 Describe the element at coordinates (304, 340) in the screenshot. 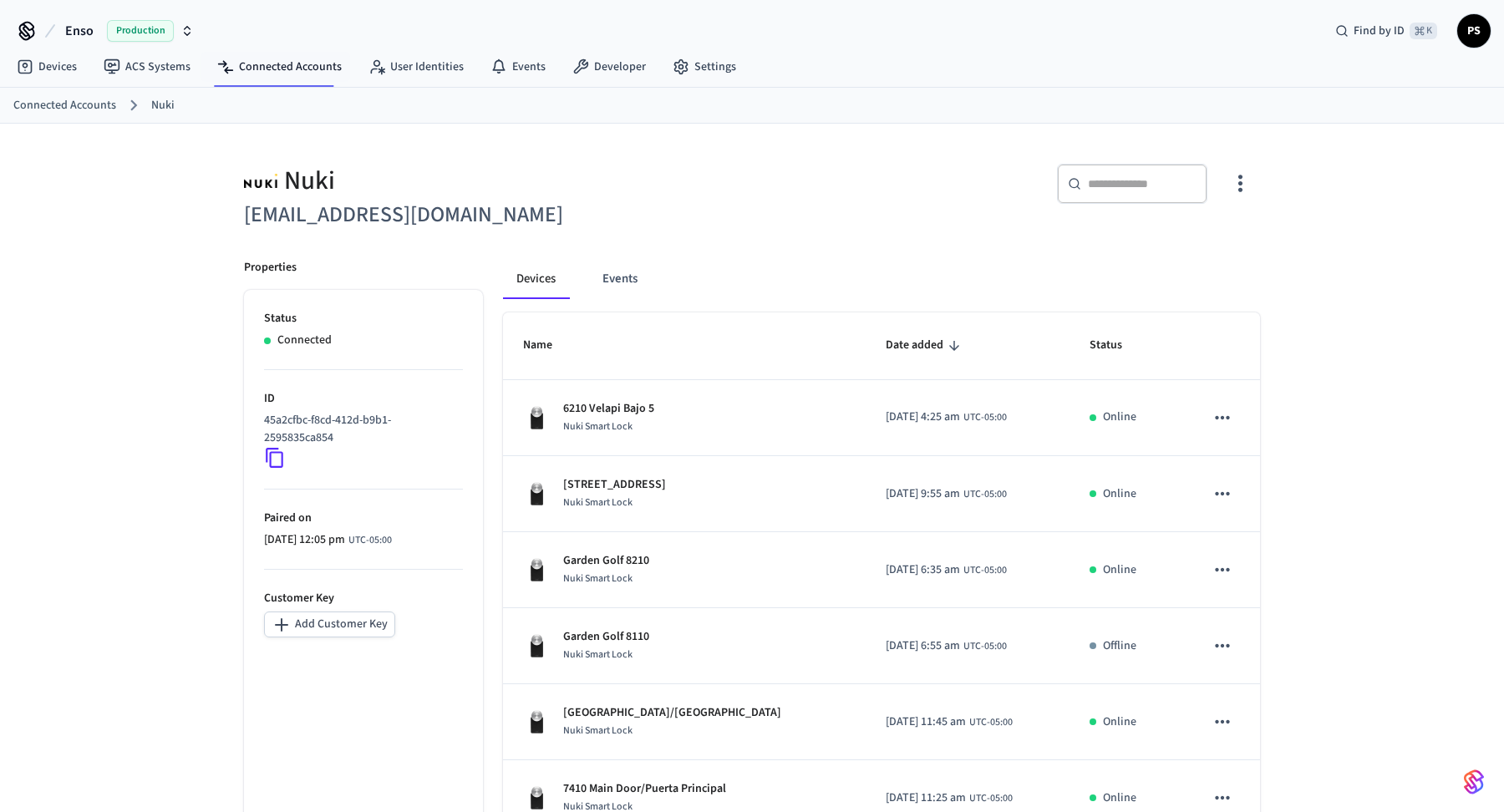

I see `p: Connected` at that location.